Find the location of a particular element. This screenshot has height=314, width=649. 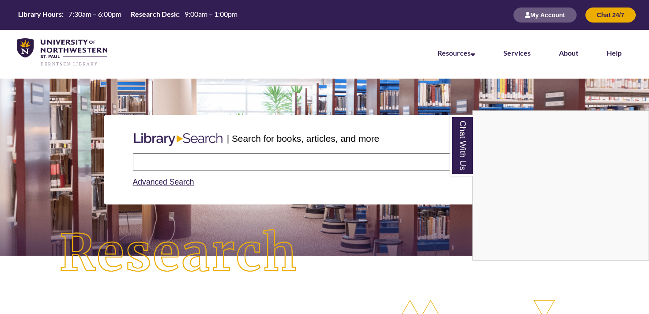

img: UNWSP Library Logo is located at coordinates (62, 52).